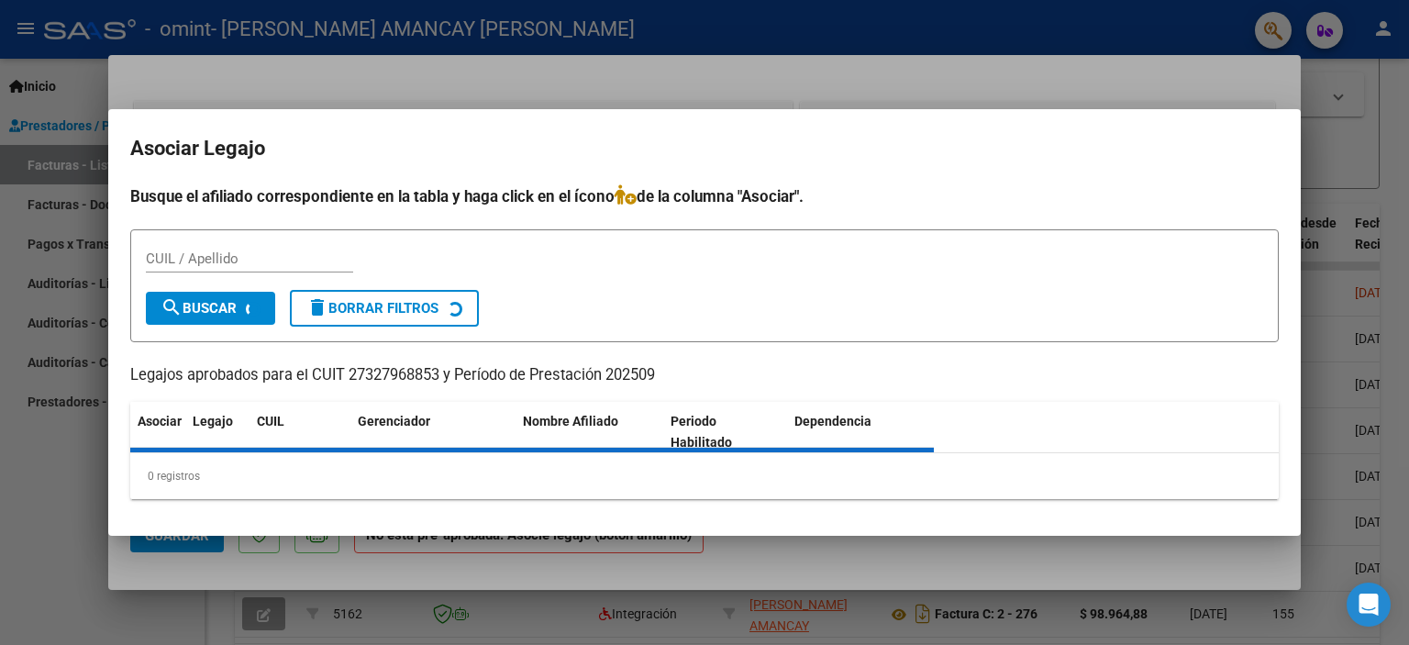 The image size is (1409, 645). Describe the element at coordinates (210, 308) in the screenshot. I see `button: Buscar` at that location.